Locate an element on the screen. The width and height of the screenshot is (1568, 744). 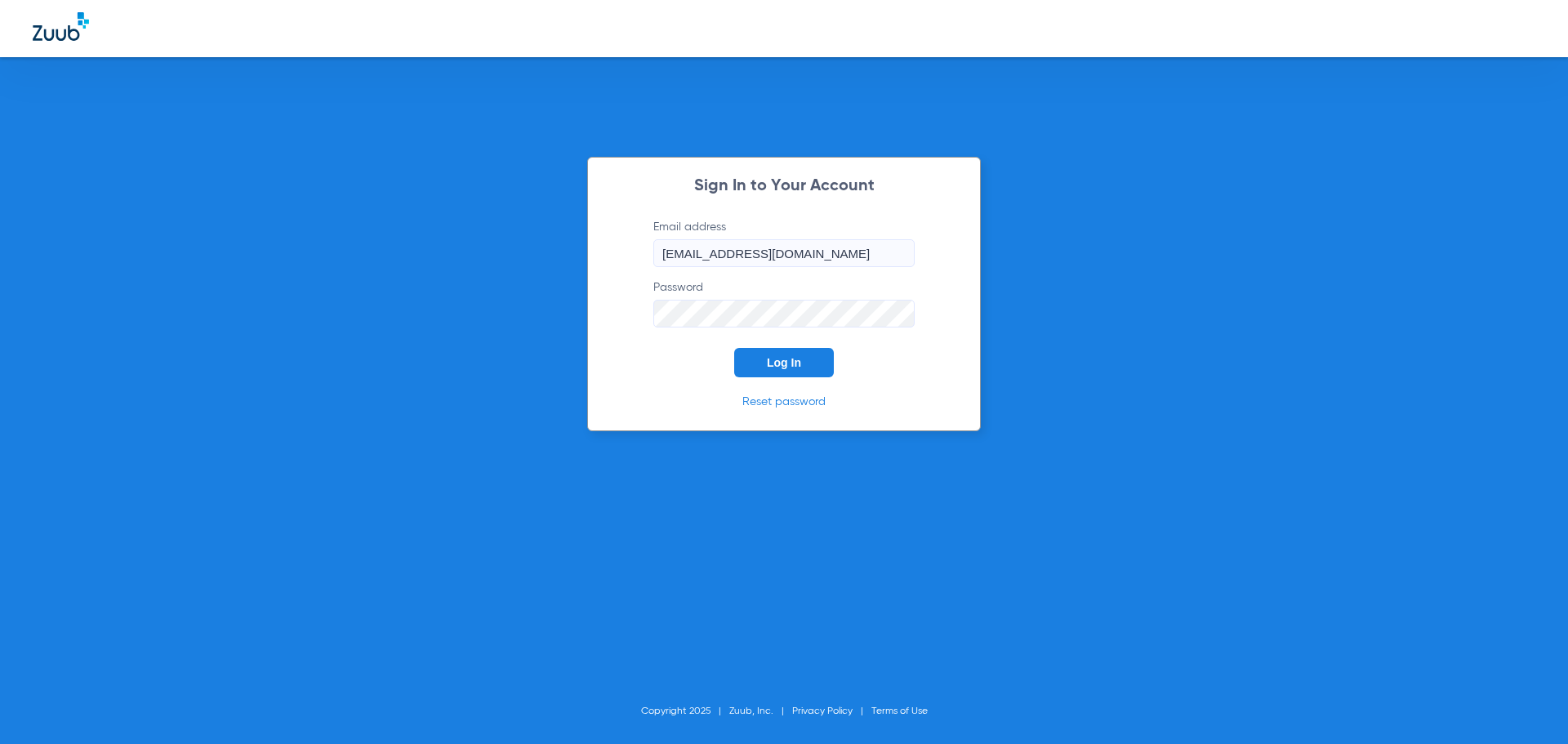
label: Email address is located at coordinates (784, 243).